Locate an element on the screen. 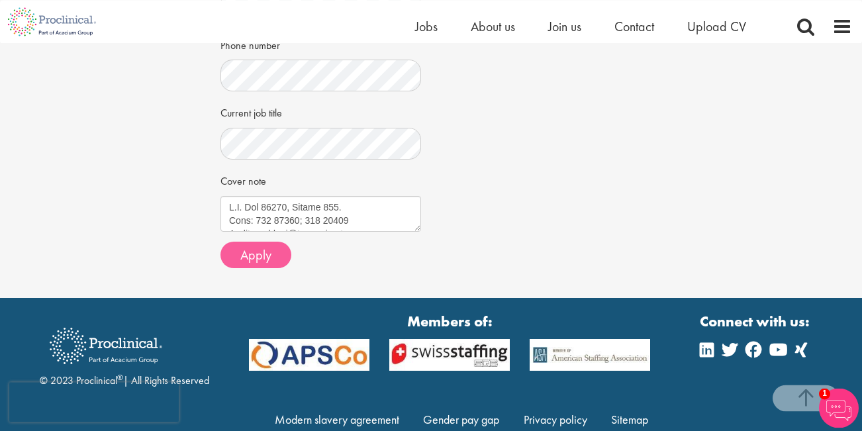  label: Phone number is located at coordinates (250, 44).